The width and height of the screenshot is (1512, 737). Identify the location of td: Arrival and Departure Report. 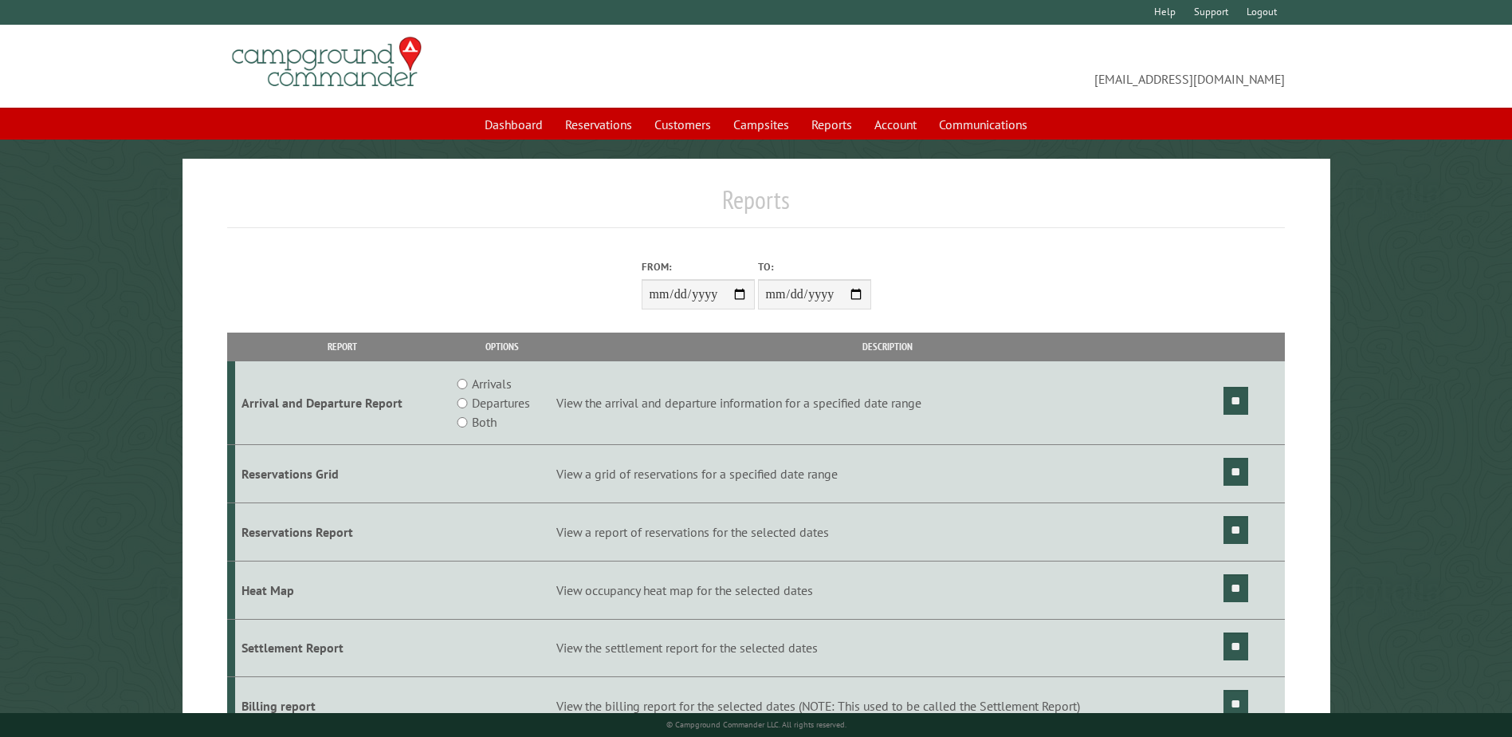
(342, 403).